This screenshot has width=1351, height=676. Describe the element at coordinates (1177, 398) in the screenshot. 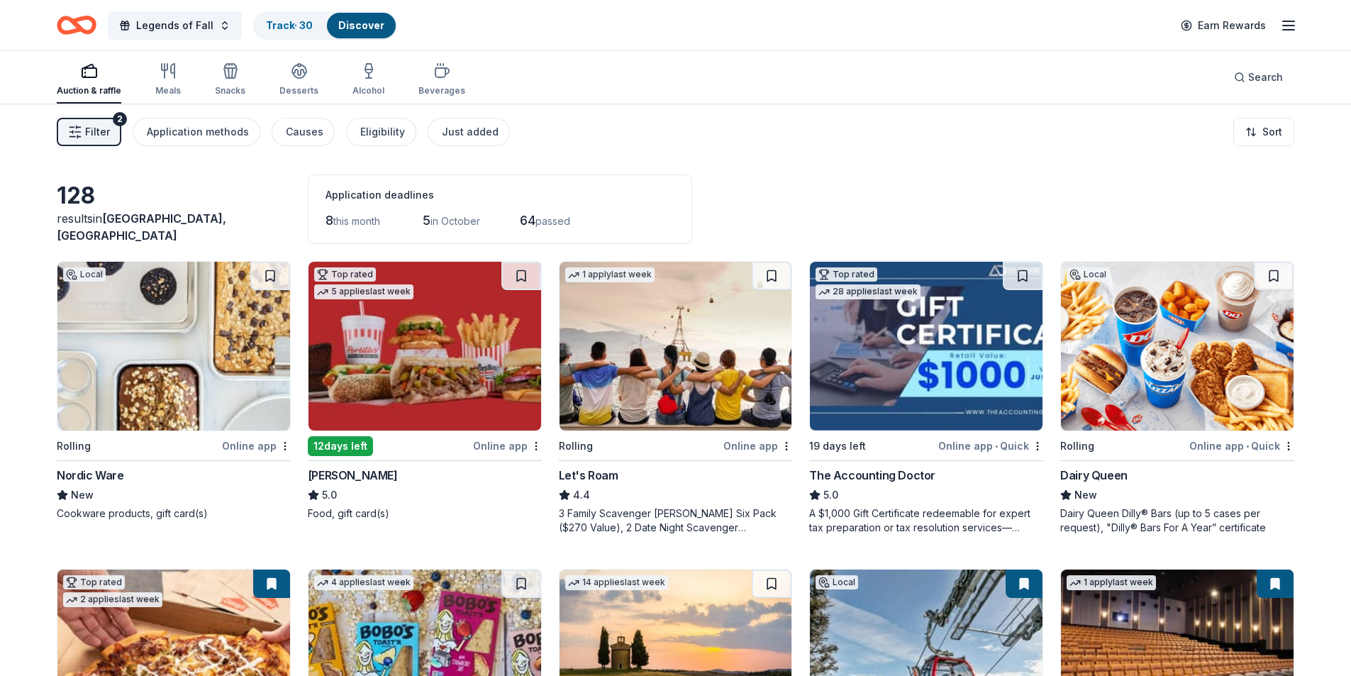

I see `a: Image for Dairy QueenLocalRollingOnline app•QuickDairy QueenNewDairy Queen Dilly® Bars (up to 5 c...` at that location.